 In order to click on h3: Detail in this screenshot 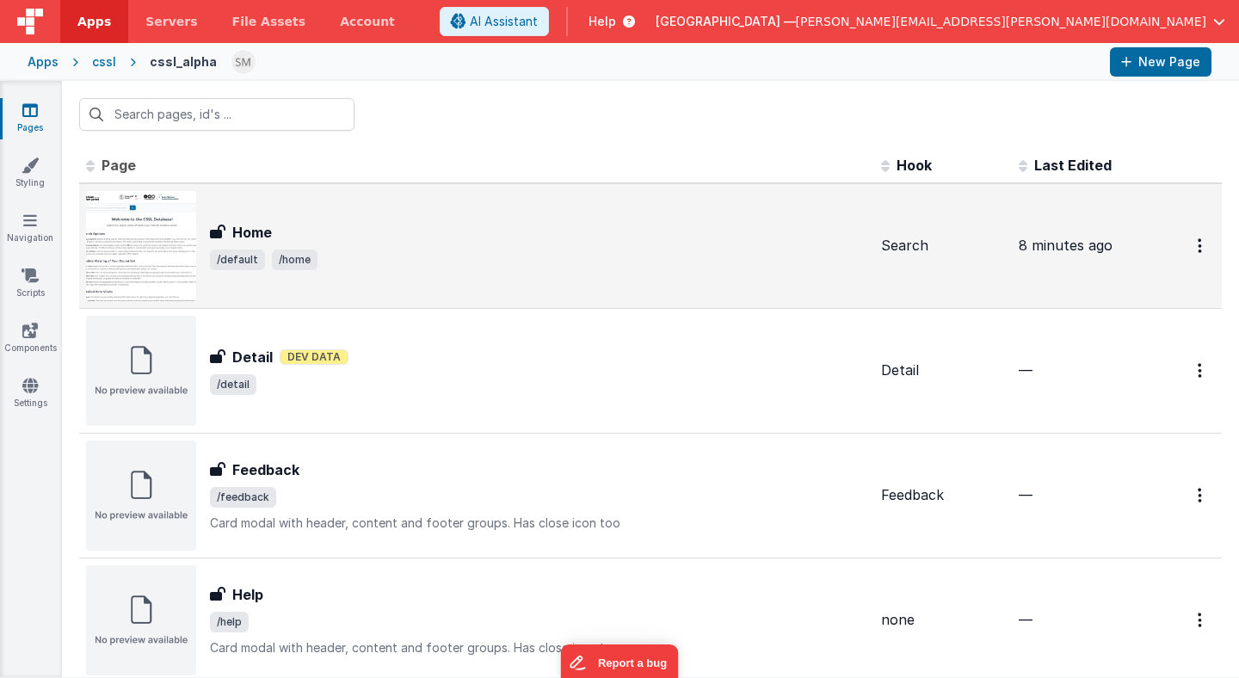, I will do `click(252, 357)`.